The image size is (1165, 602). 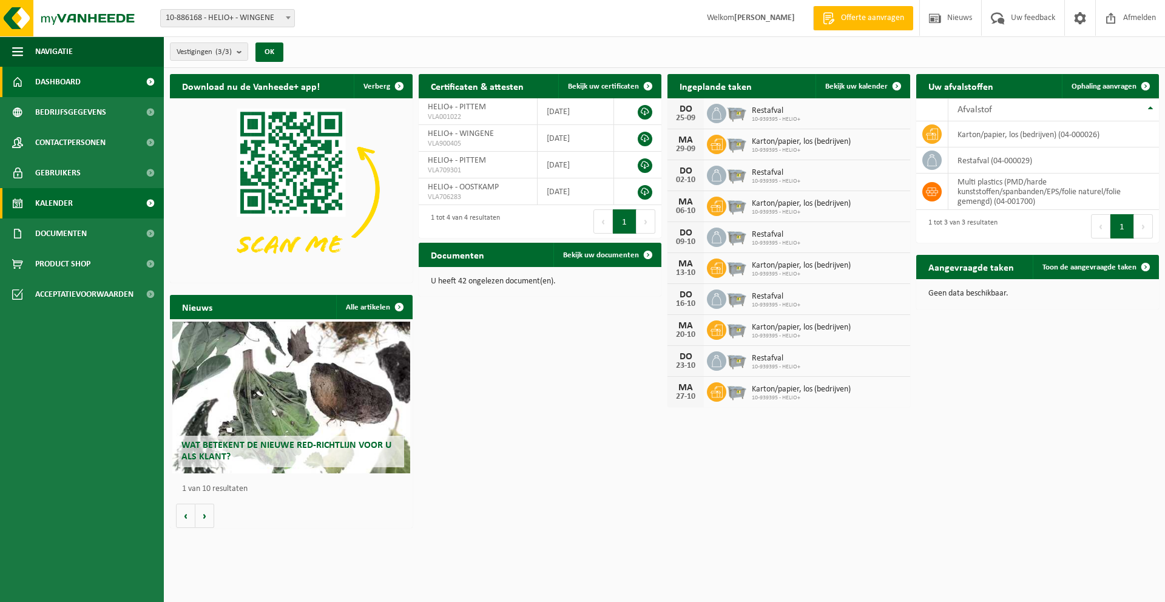 What do you see at coordinates (458, 254) in the screenshot?
I see `h2: Documenten` at bounding box center [458, 254].